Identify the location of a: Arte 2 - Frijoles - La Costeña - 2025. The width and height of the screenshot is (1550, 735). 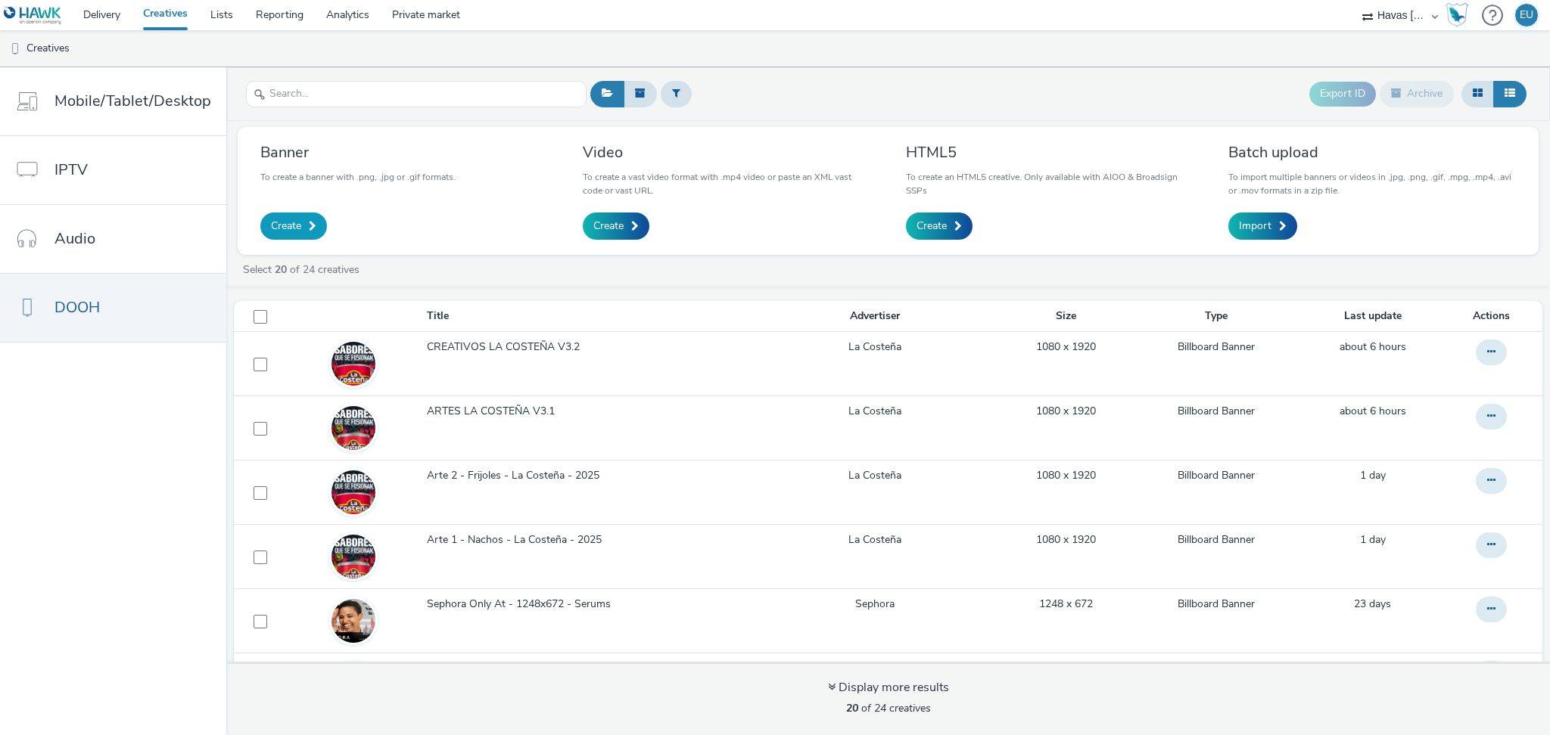
(586, 480).